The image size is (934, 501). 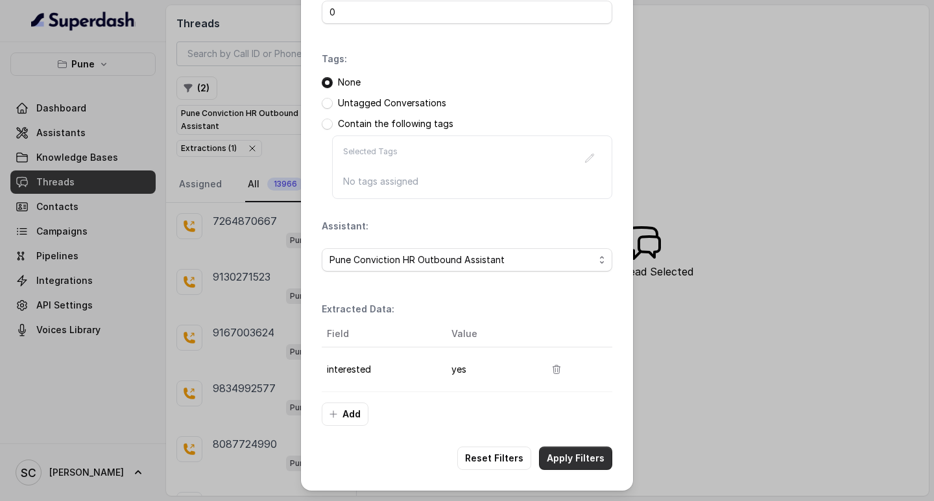 I want to click on p: Extracted Data:, so click(x=358, y=309).